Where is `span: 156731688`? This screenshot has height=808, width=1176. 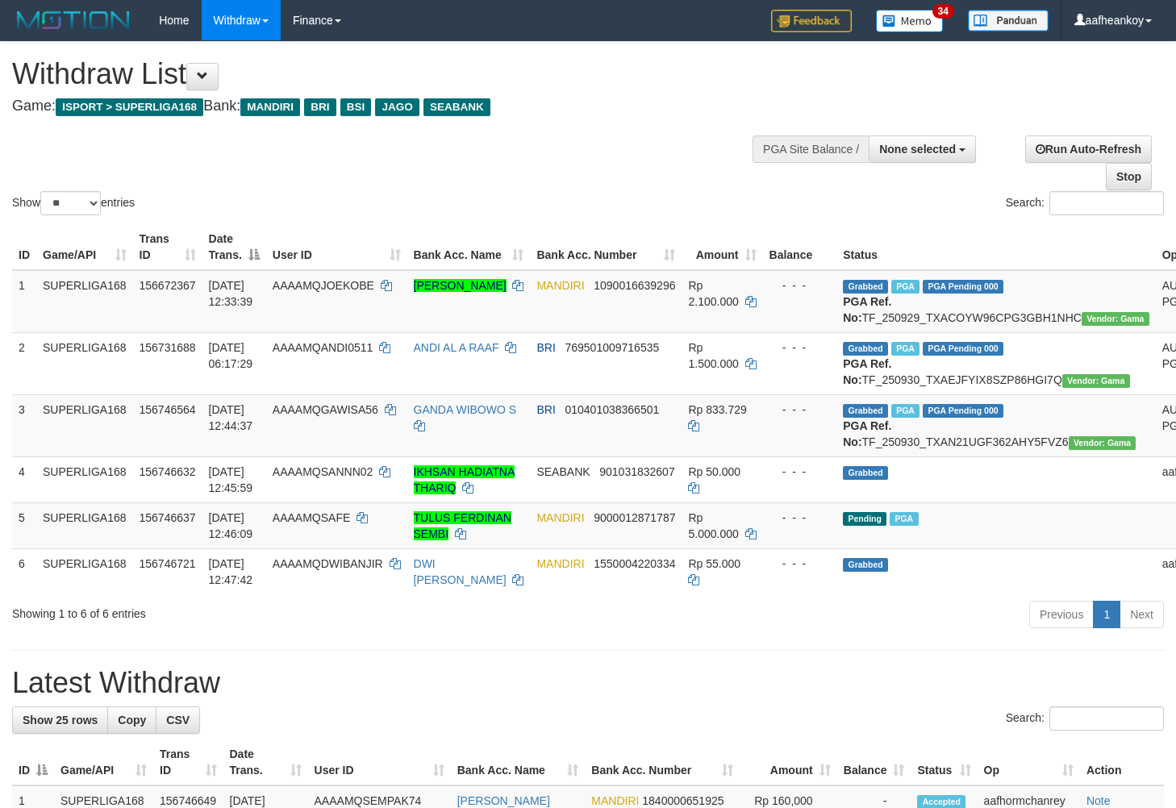 span: 156731688 is located at coordinates (168, 348).